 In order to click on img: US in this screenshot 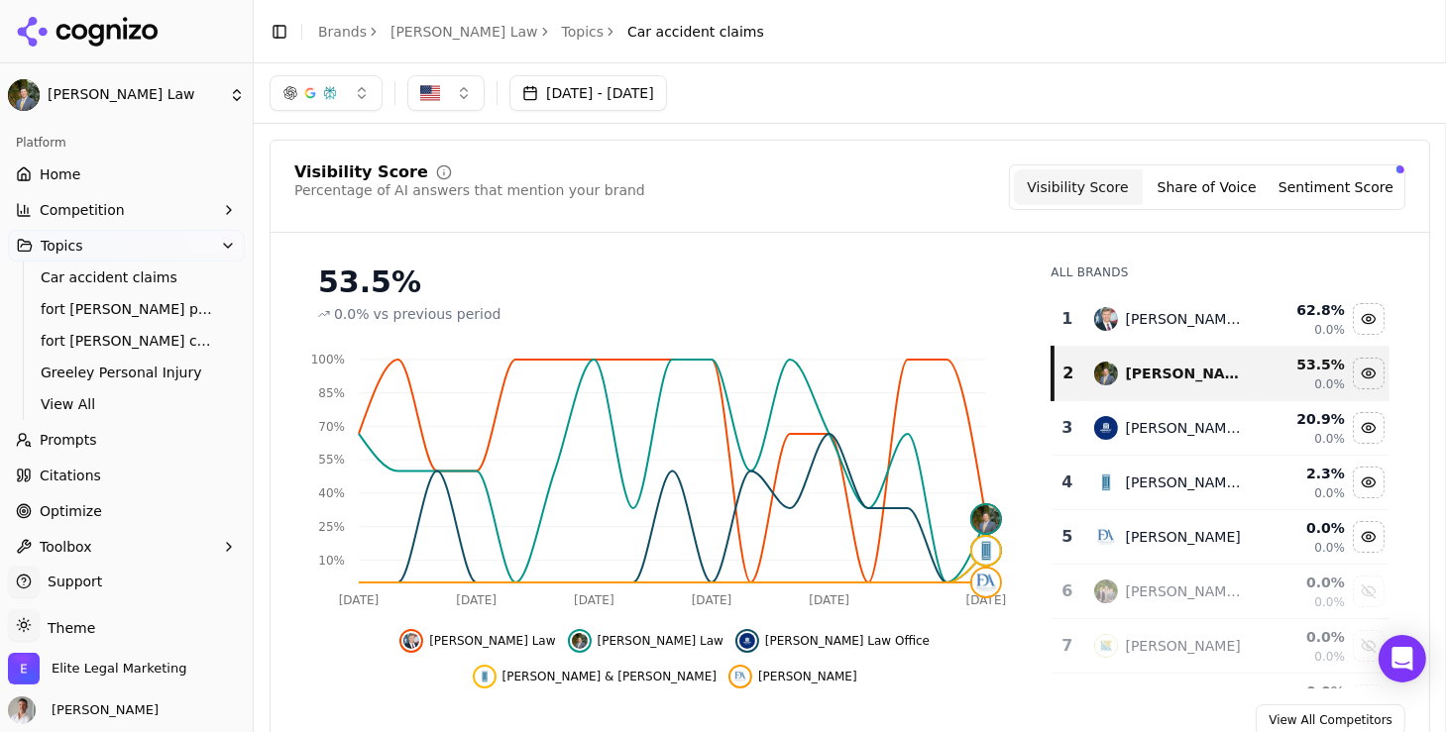, I will do `click(430, 93)`.